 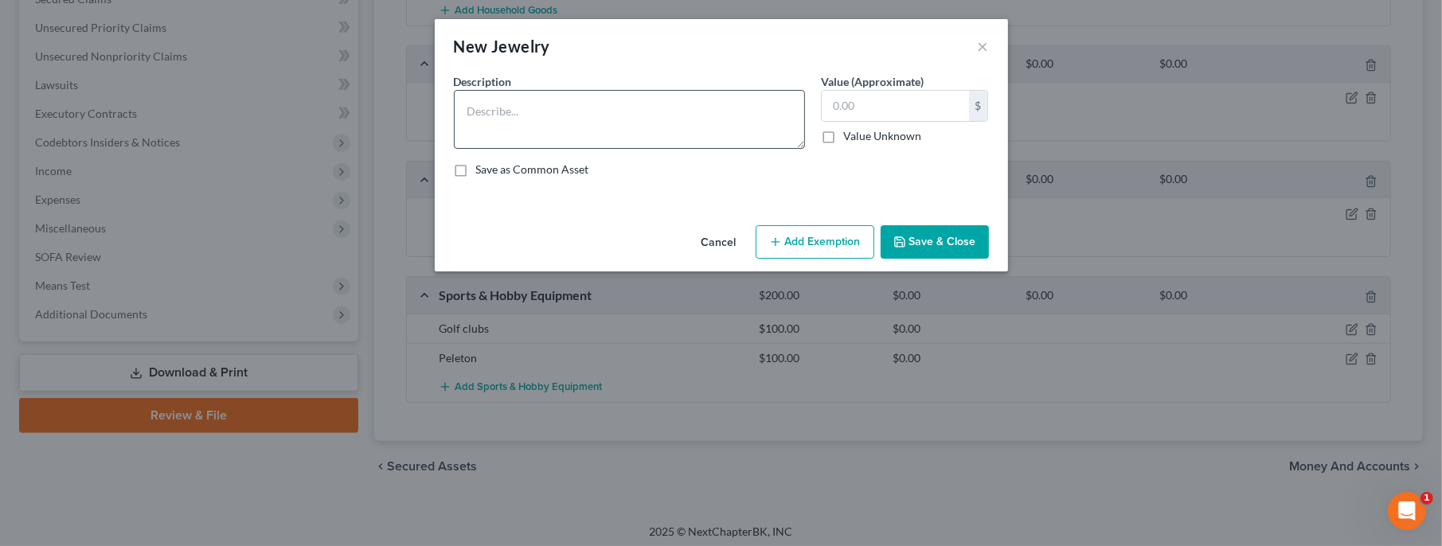 What do you see at coordinates (814, 242) in the screenshot?
I see `button: Add Exemption` at bounding box center [814, 242].